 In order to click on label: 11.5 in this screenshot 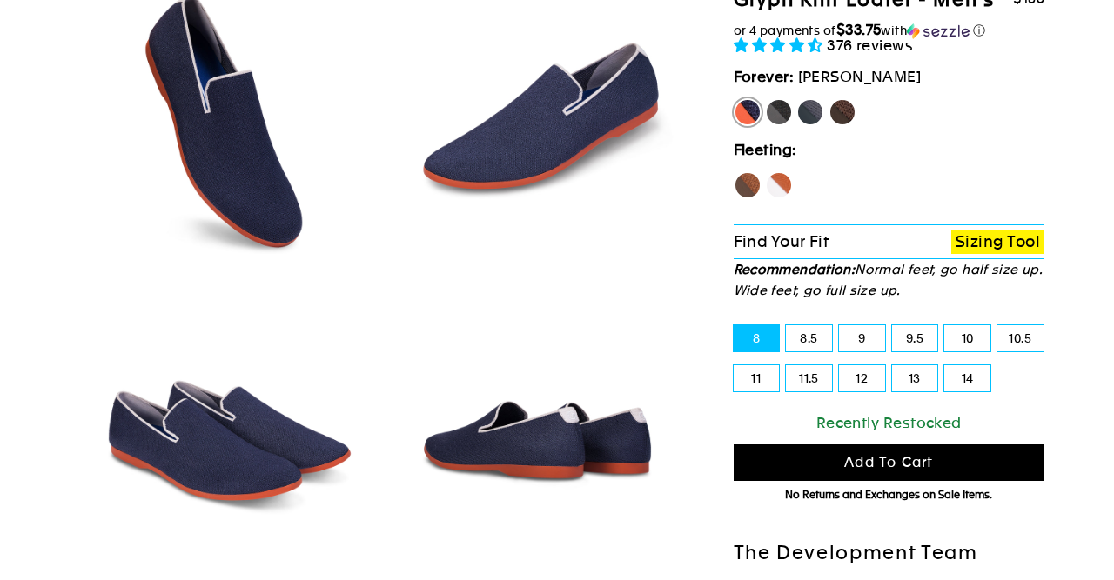, I will do `click(808, 378)`.